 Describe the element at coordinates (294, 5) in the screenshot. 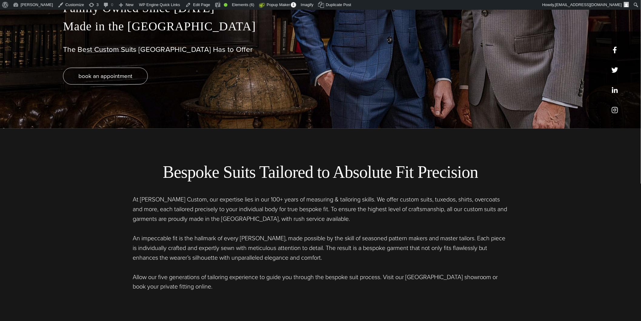

I see `span: 1` at that location.